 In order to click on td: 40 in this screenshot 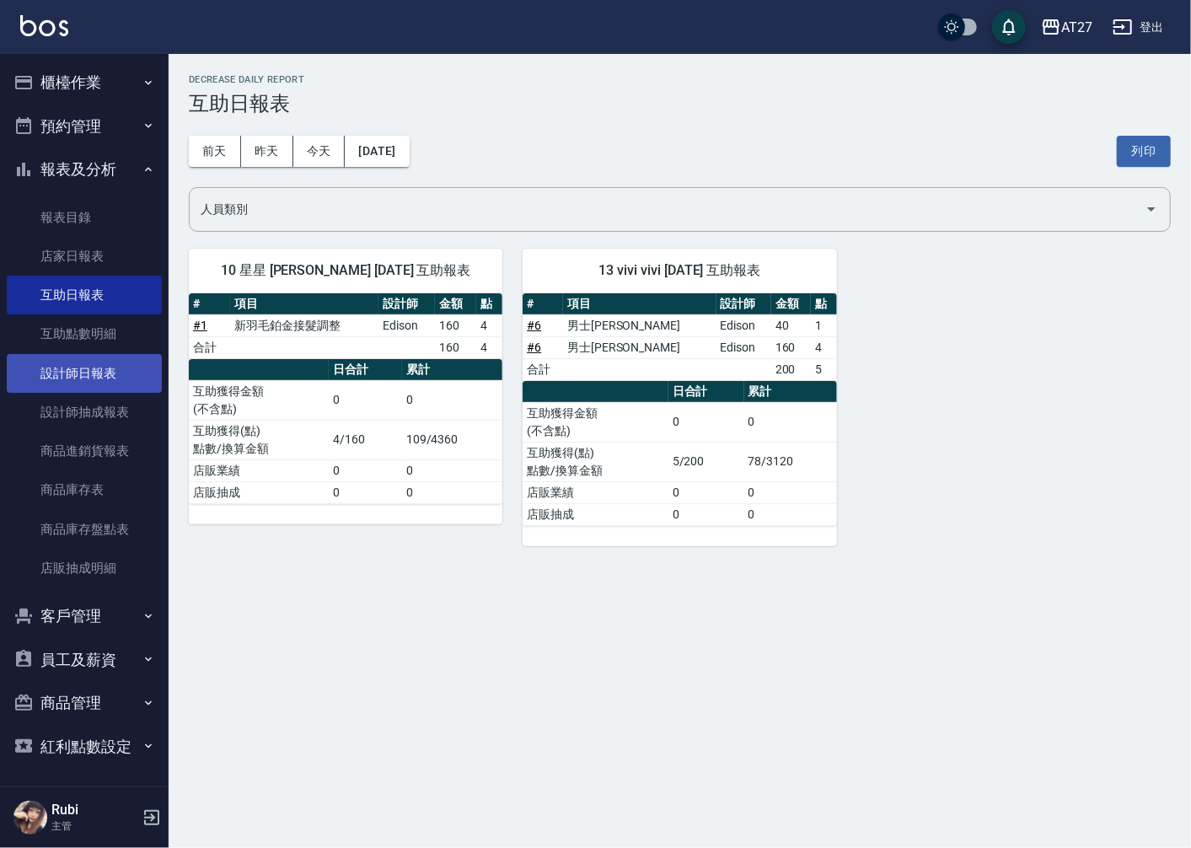, I will do `click(791, 325)`.